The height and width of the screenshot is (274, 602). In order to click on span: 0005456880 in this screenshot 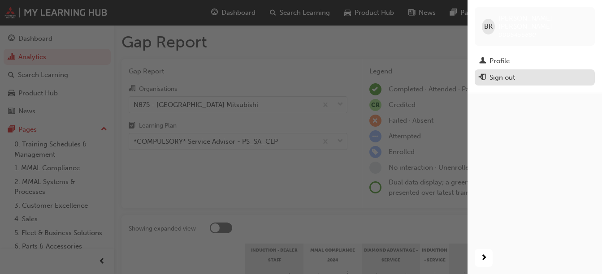, I will do `click(517, 35)`.